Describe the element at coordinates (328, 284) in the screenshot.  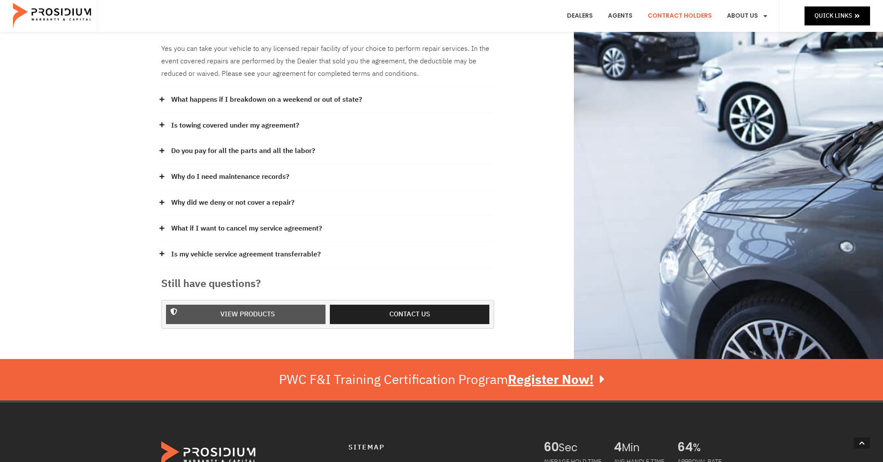
I see `h3: Still have questions?` at that location.